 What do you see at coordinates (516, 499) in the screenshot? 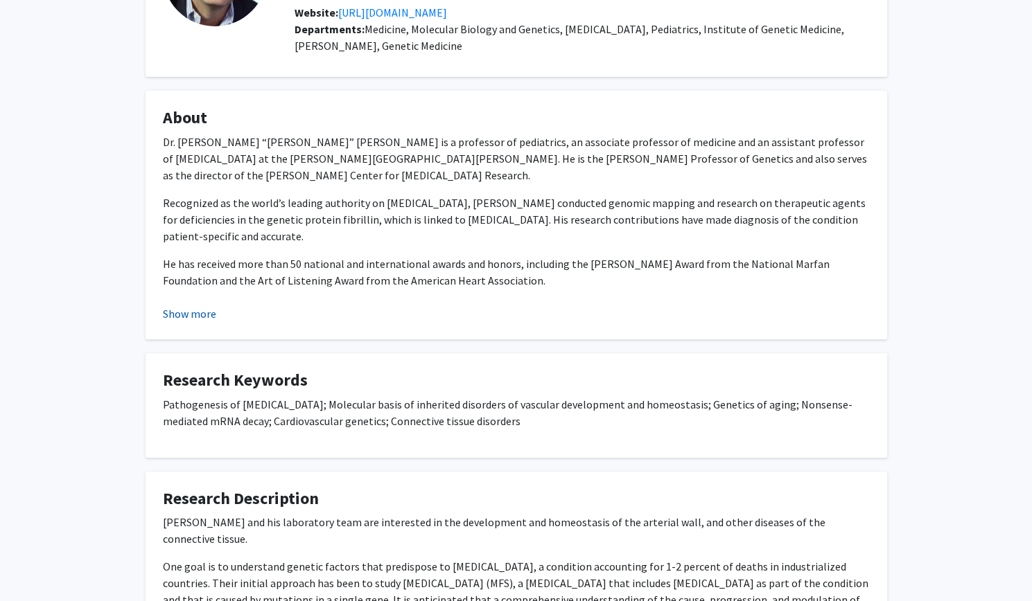
I see `h4: Research Description` at bounding box center [516, 499].